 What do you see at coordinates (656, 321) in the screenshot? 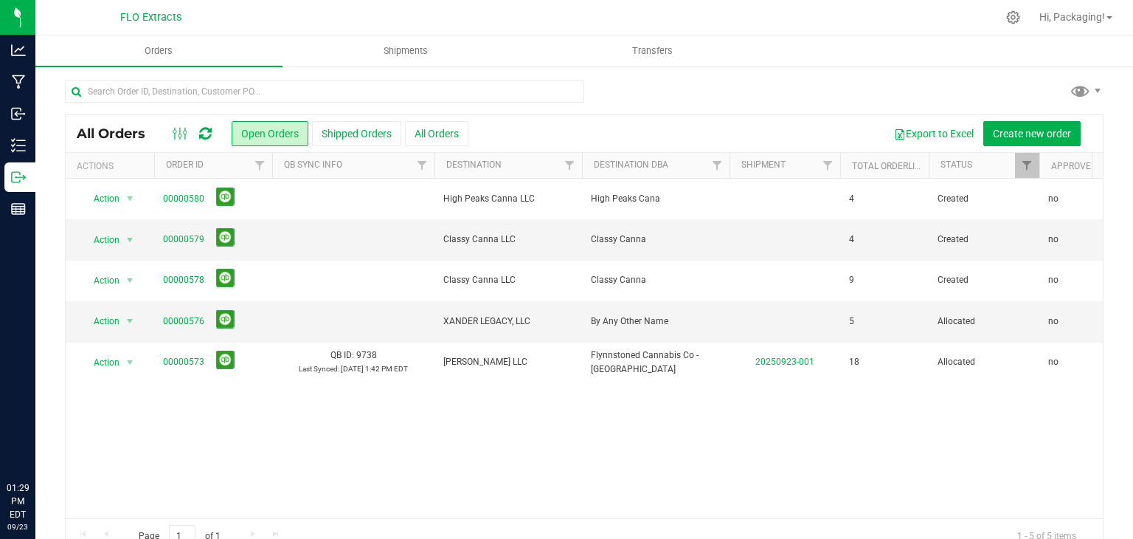
I see `span: By Any Other Name` at bounding box center [656, 321].